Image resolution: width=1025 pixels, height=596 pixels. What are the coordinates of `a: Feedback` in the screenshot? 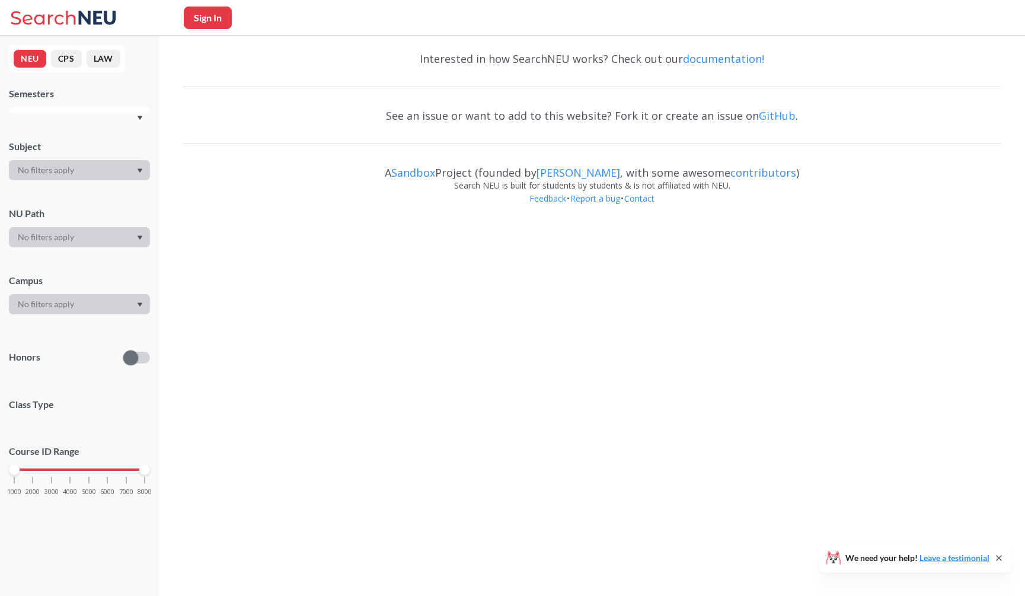 It's located at (548, 198).